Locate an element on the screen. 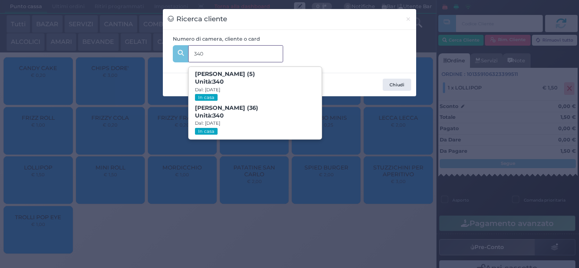  label: Numero di camera, cliente o card is located at coordinates (216, 39).